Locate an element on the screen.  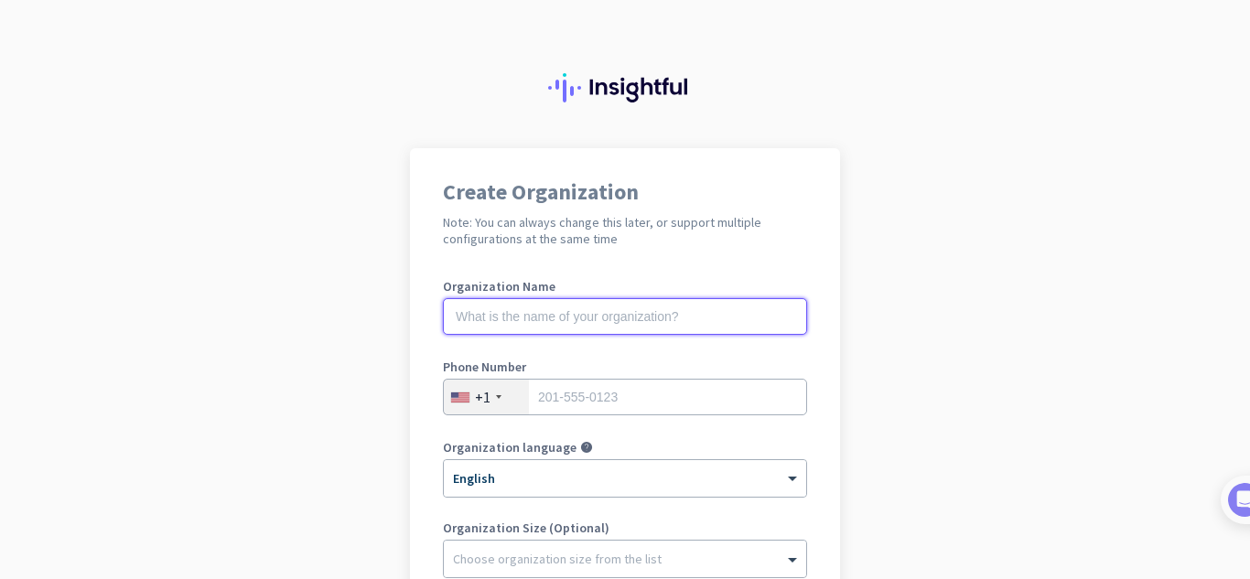
h1: Create Organization is located at coordinates (625, 192).